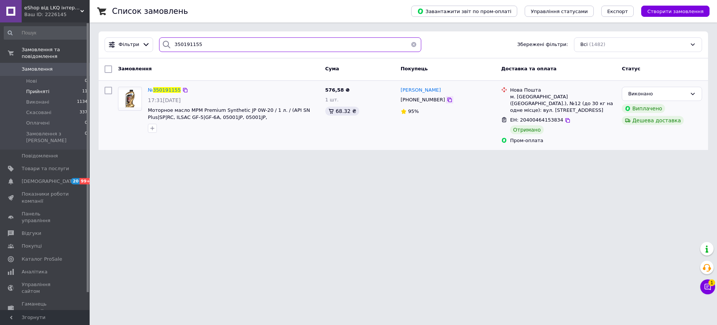 Image resolution: width=717 pixels, height=325 pixels. I want to click on span: Управління статусами, so click(559, 11).